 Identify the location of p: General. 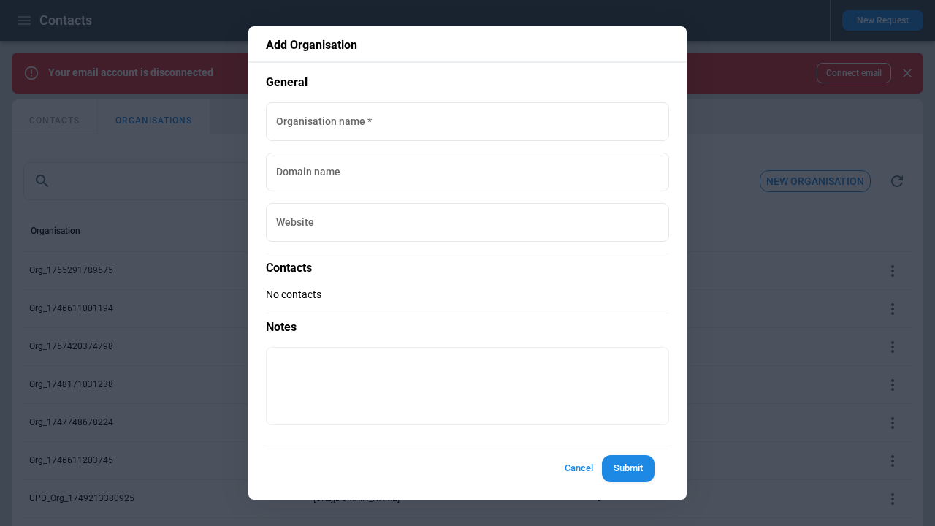
(468, 83).